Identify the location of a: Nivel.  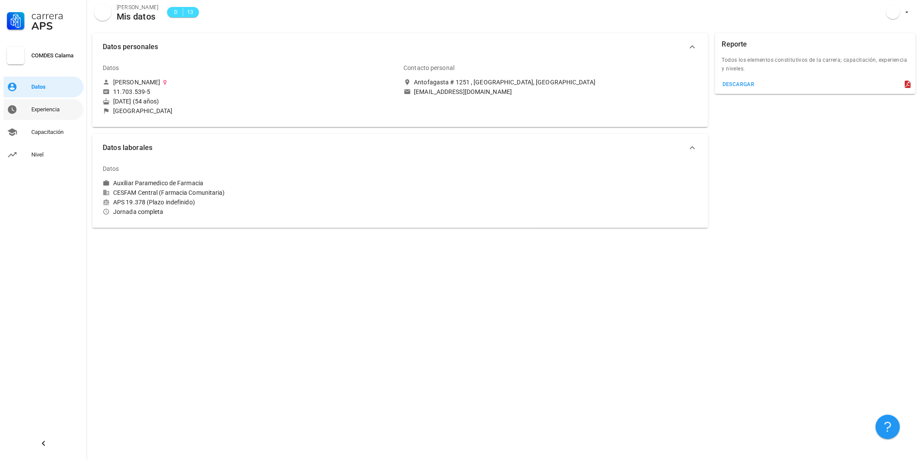
(44, 155).